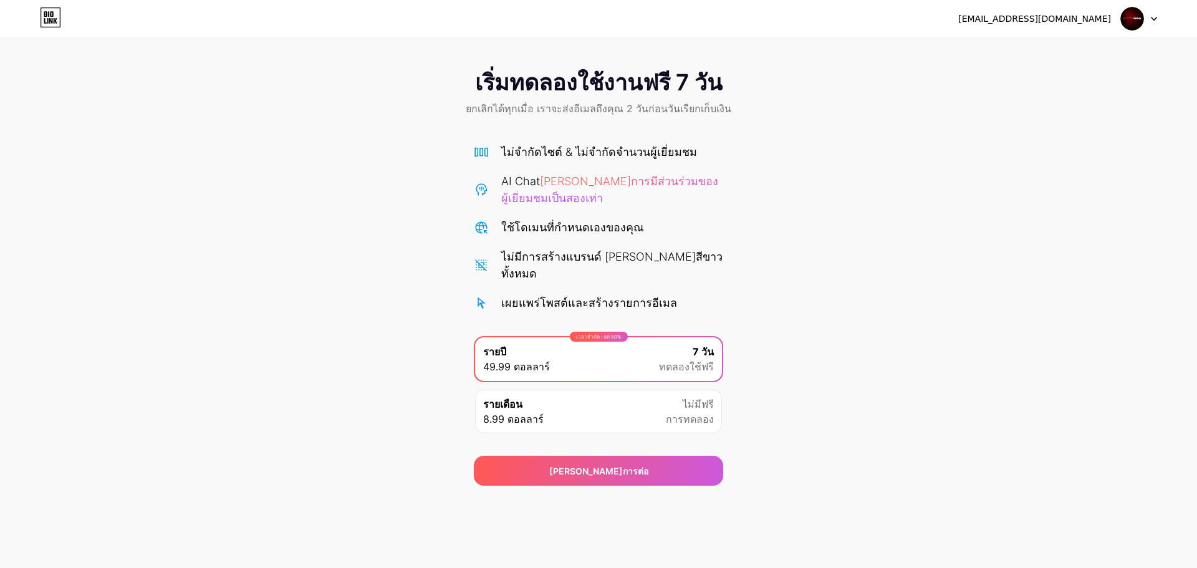  Describe the element at coordinates (572, 227) in the screenshot. I see `font: ใช้โดเมนที่กำหนดเองของคุณ` at that location.